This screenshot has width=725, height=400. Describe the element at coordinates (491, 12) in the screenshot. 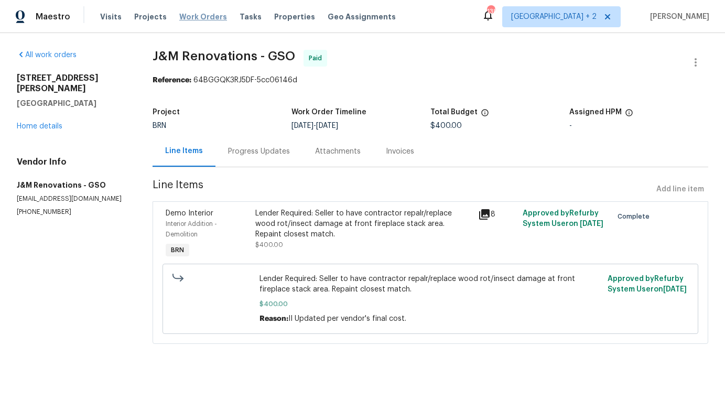

I see `div: 138` at that location.